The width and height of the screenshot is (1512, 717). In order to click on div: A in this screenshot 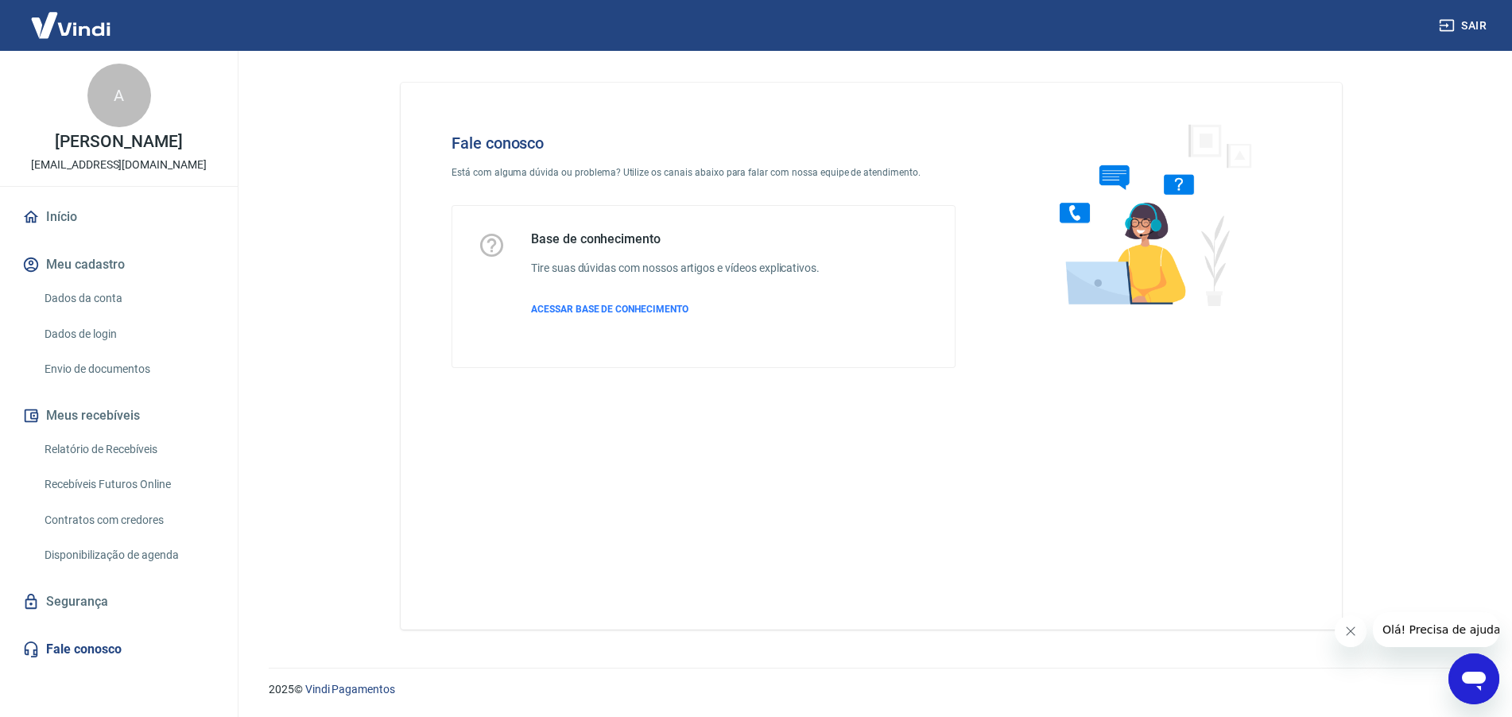, I will do `click(119, 95)`.